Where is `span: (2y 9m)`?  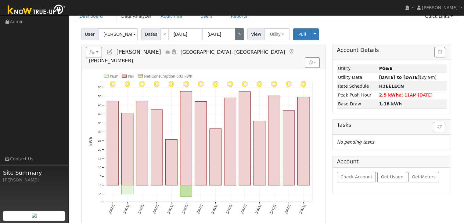
span: (2y 9m) is located at coordinates (408, 77).